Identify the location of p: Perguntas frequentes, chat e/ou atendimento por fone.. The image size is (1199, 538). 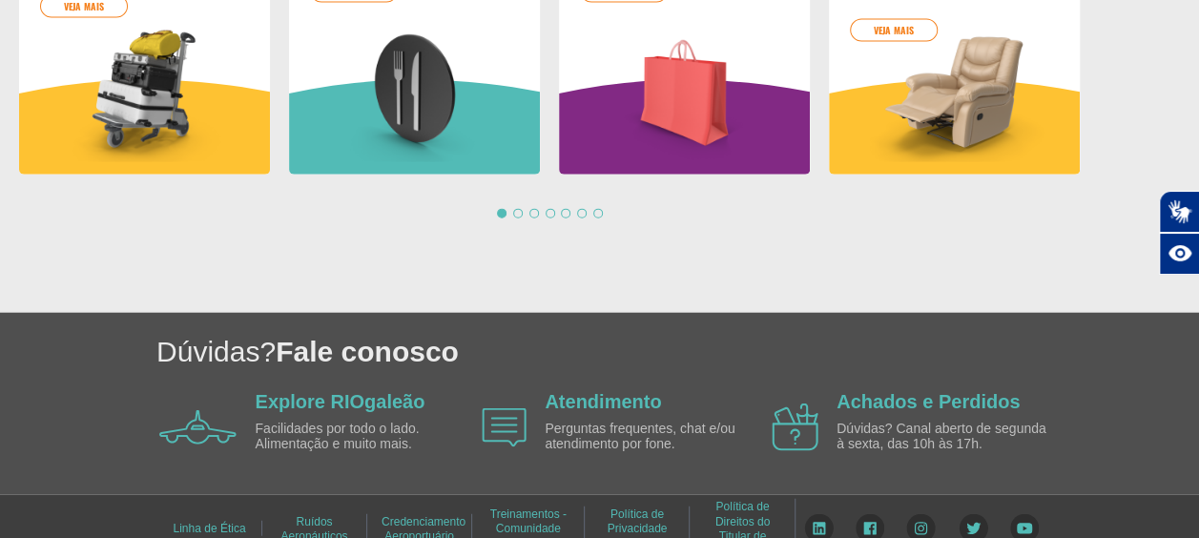
(655, 436).